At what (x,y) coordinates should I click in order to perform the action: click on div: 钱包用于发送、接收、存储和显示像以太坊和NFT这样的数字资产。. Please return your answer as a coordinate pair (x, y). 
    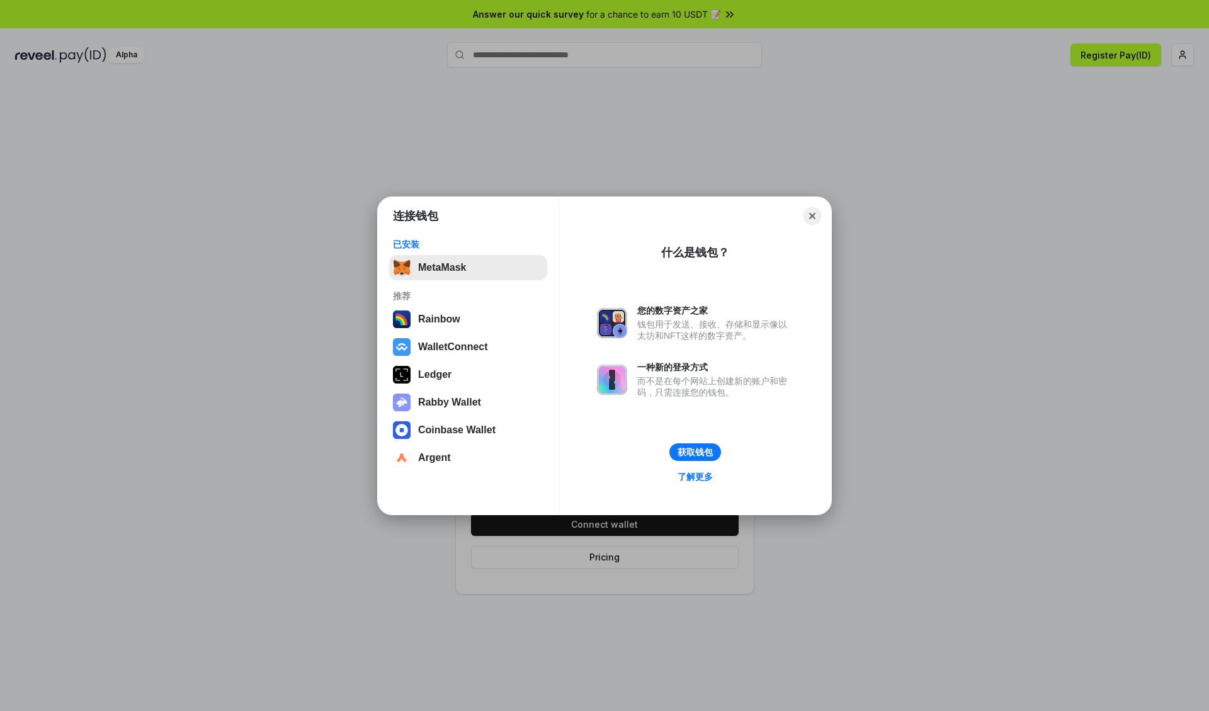
    Looking at the image, I should click on (715, 330).